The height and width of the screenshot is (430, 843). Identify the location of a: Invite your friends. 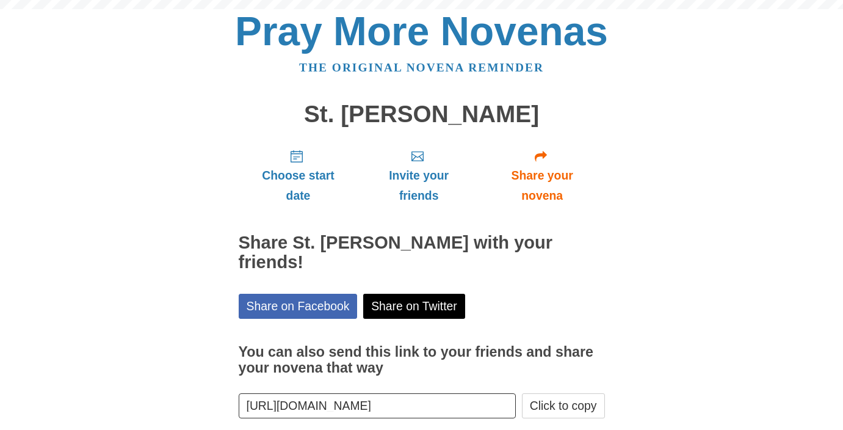
(418, 175).